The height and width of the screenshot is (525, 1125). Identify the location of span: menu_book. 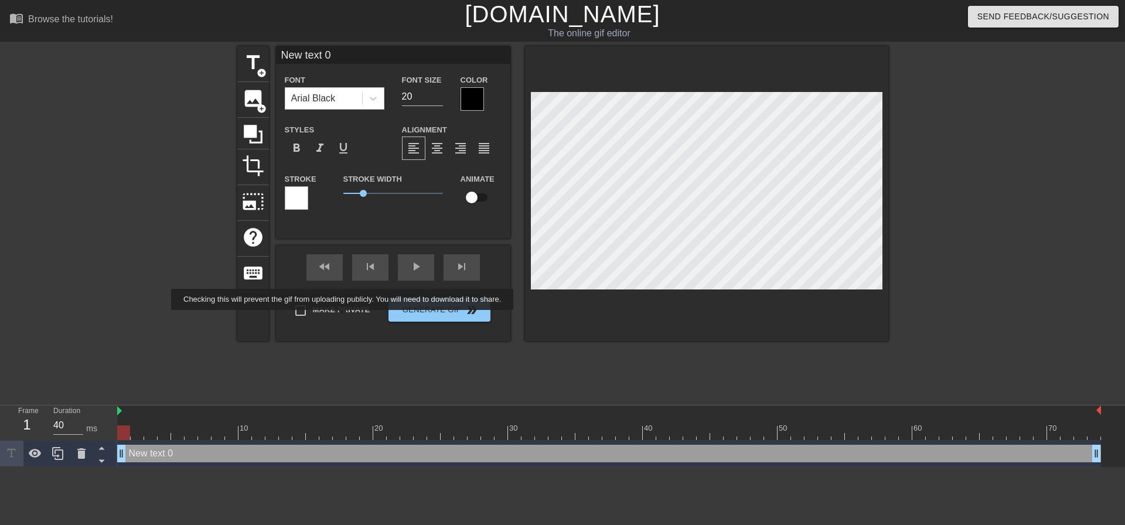
(16, 18).